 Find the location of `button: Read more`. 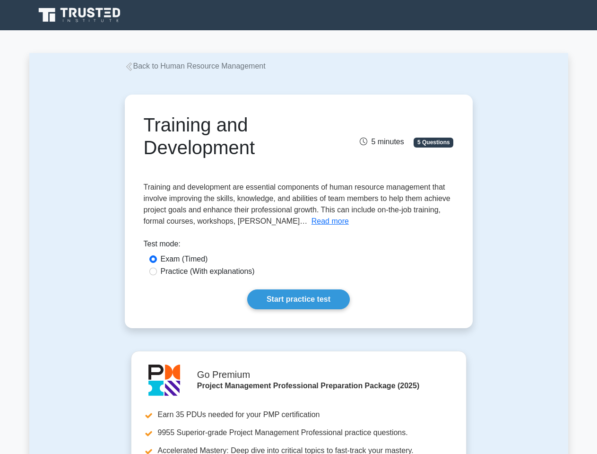

button: Read more is located at coordinates (330, 221).